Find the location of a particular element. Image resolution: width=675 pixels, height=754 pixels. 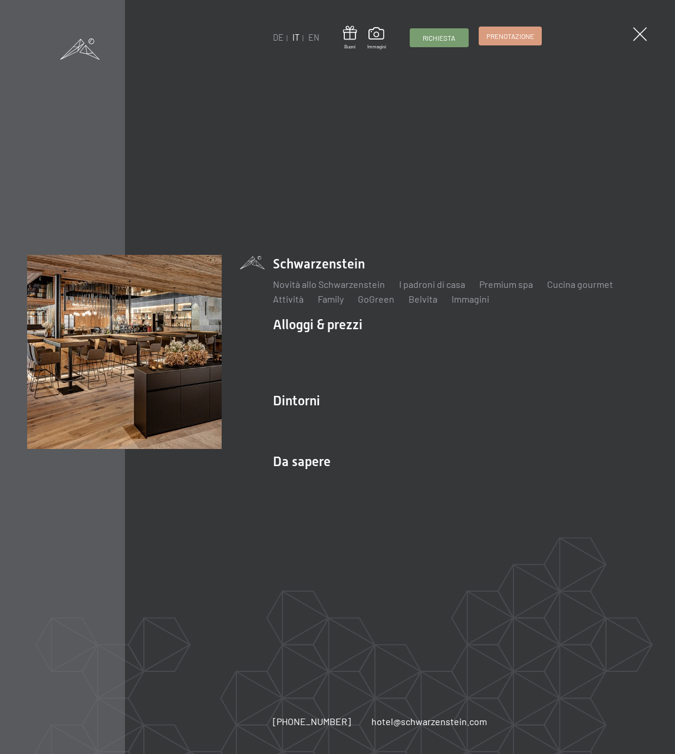

span: Richiesta is located at coordinates (439, 38).